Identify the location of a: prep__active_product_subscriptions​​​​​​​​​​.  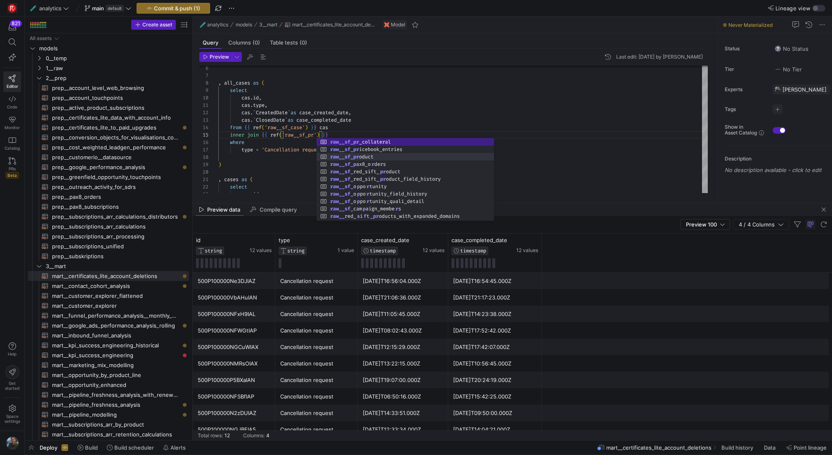
(109, 108).